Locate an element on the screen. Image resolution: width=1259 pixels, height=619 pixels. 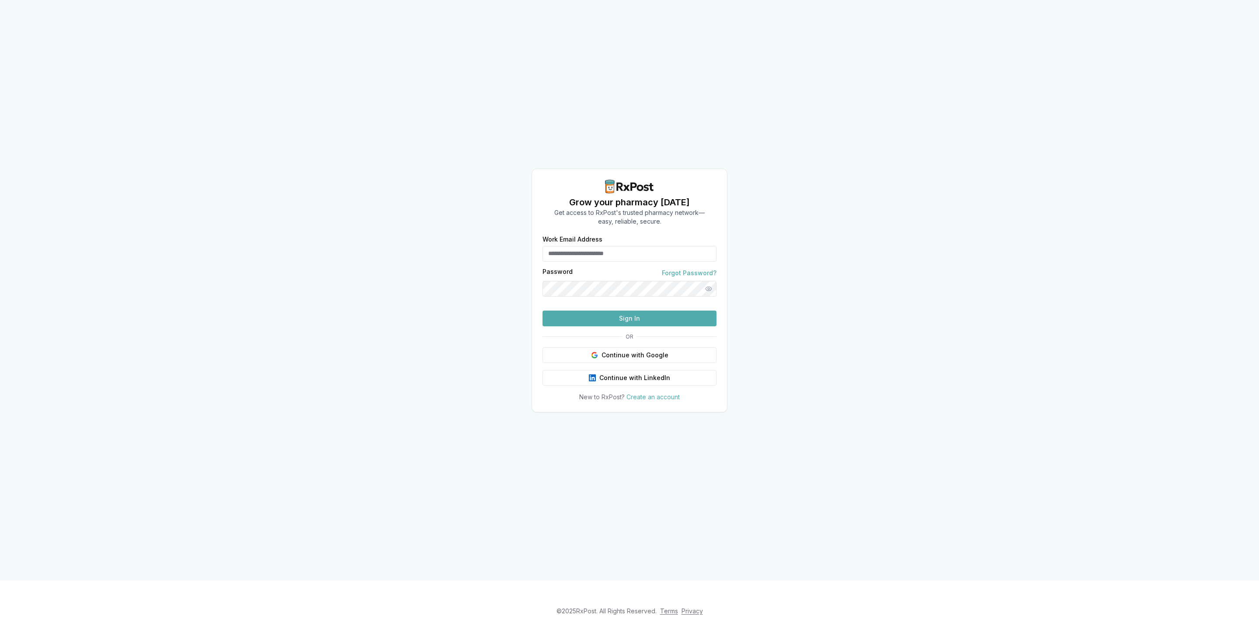
img: LinkedIn is located at coordinates (592, 378).